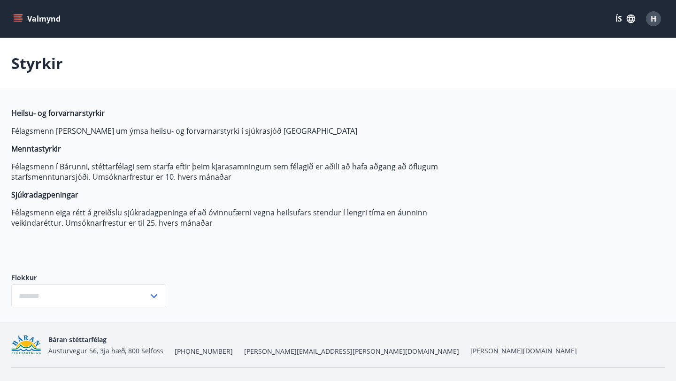  I want to click on label: Flokkur, so click(89, 278).